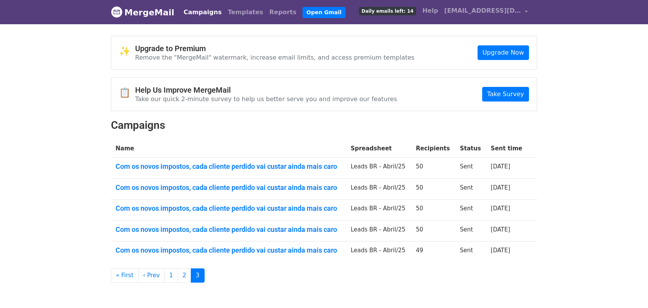  Describe the element at coordinates (142, 12) in the screenshot. I see `a: MergeMail` at that location.